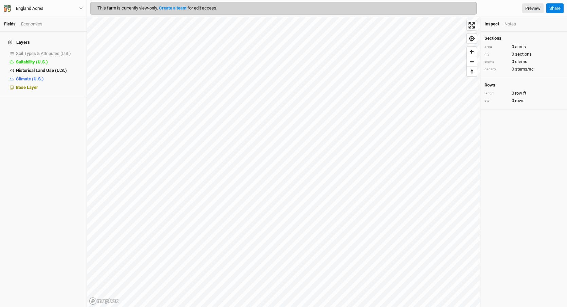  I want to click on button: Enter fullscreen, so click(472, 25).